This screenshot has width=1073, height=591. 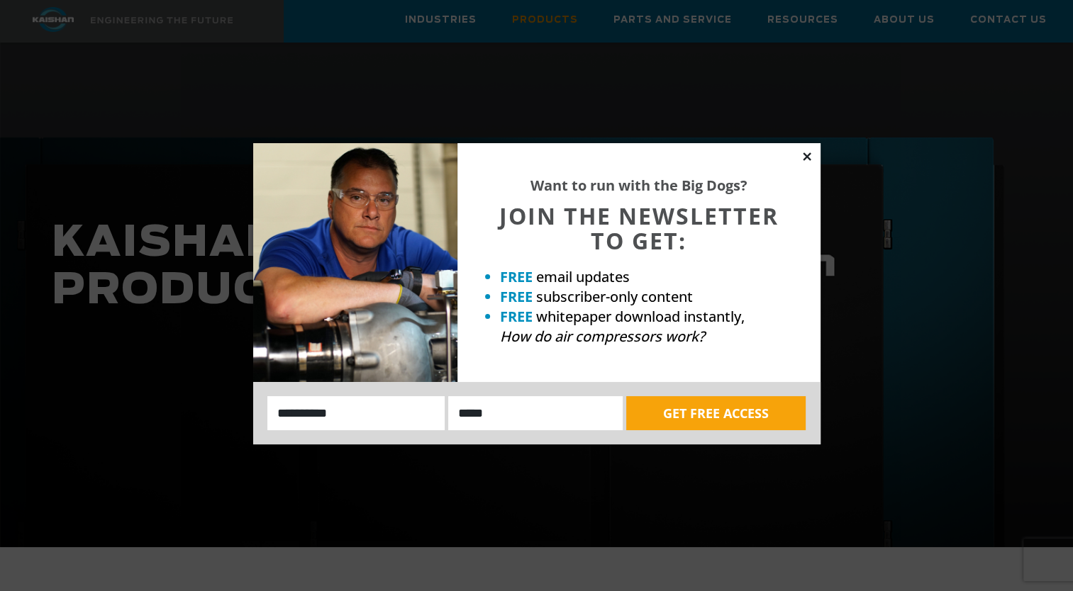 I want to click on span: subscriber-only content, so click(x=614, y=296).